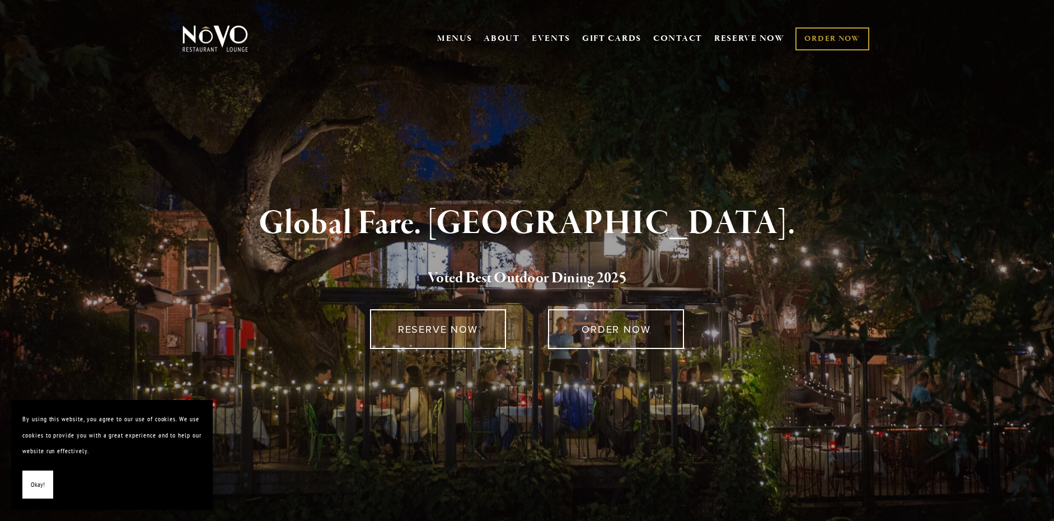  Describe the element at coordinates (678, 39) in the screenshot. I see `a: CONTACT` at that location.